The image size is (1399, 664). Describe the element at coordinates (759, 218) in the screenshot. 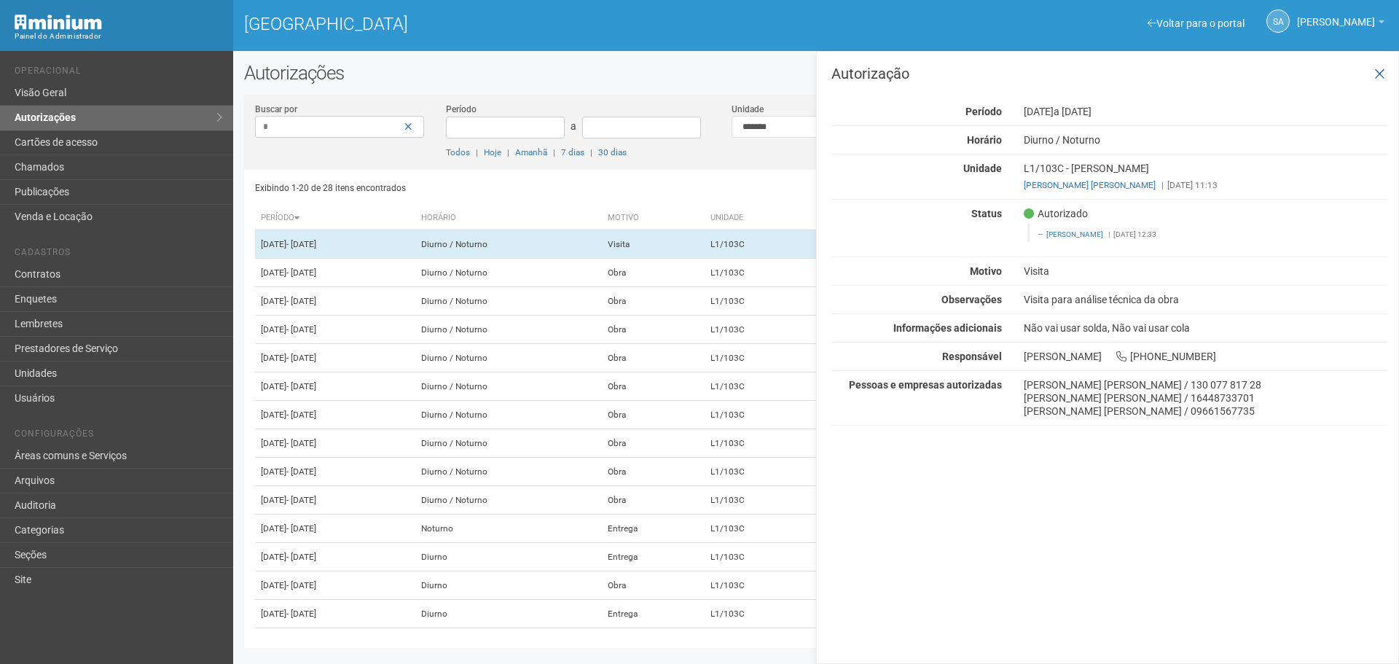

I see `th: Unidade` at that location.